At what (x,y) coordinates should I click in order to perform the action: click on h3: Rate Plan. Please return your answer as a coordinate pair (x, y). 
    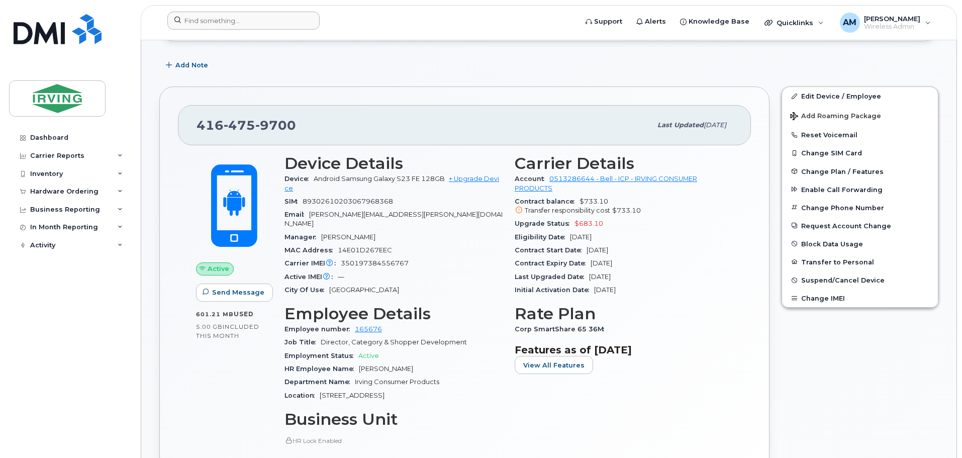
    Looking at the image, I should click on (623, 313).